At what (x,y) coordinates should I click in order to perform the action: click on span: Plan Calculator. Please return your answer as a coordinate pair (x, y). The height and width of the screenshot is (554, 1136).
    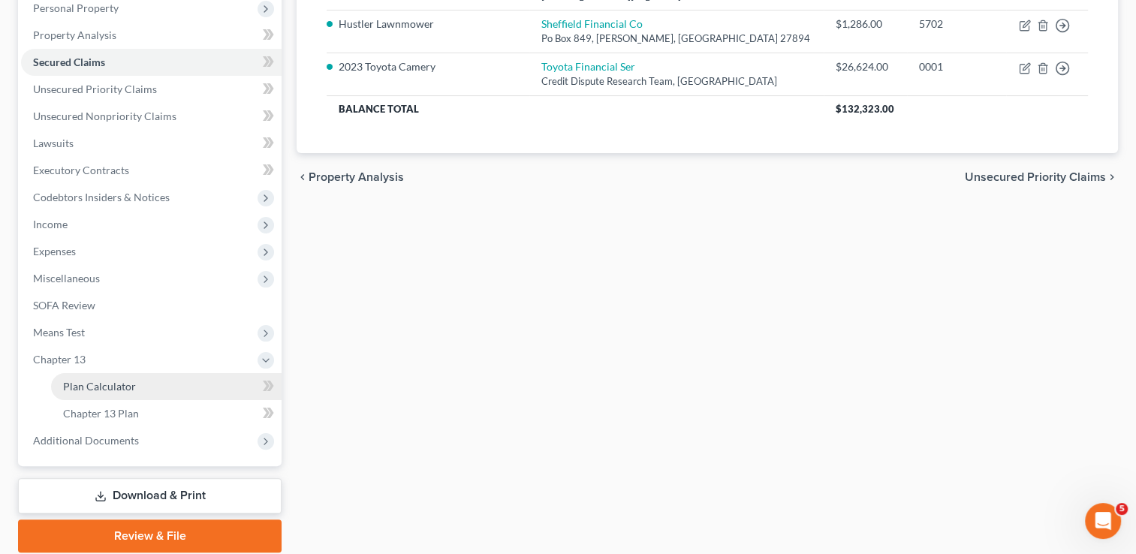
    Looking at the image, I should click on (99, 386).